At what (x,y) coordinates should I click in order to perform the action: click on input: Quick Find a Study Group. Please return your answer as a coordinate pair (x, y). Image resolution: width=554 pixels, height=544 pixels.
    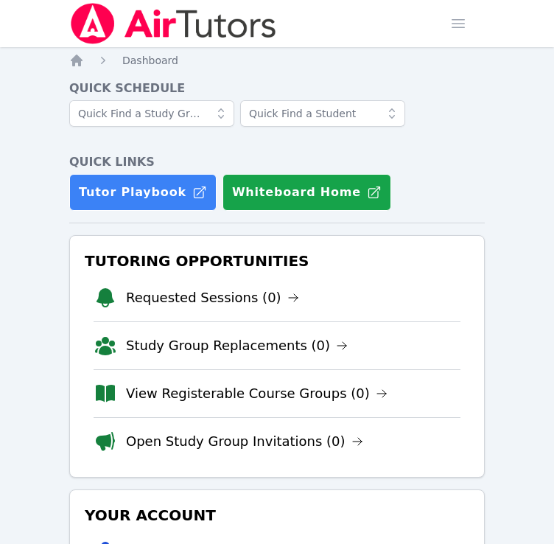
    Looking at the image, I should click on (152, 113).